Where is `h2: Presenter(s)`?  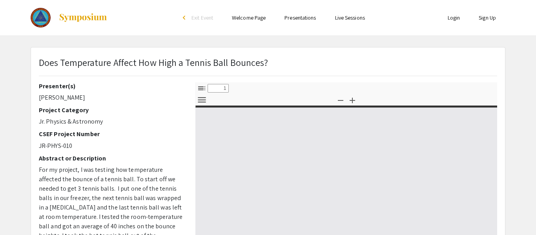 h2: Presenter(s) is located at coordinates (111, 86).